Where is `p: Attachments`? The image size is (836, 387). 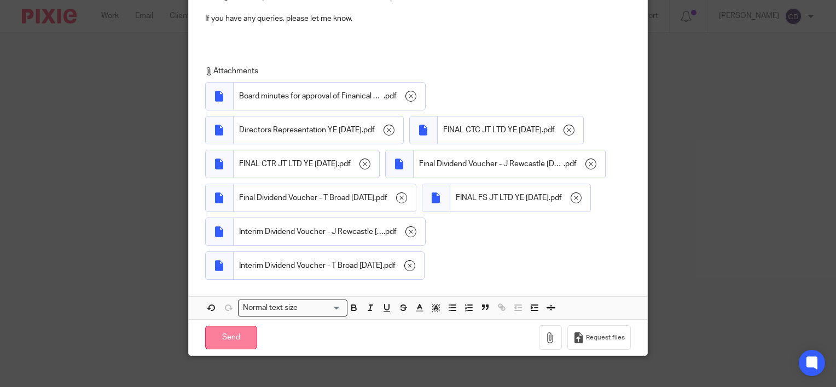 p: Attachments is located at coordinates (415, 71).